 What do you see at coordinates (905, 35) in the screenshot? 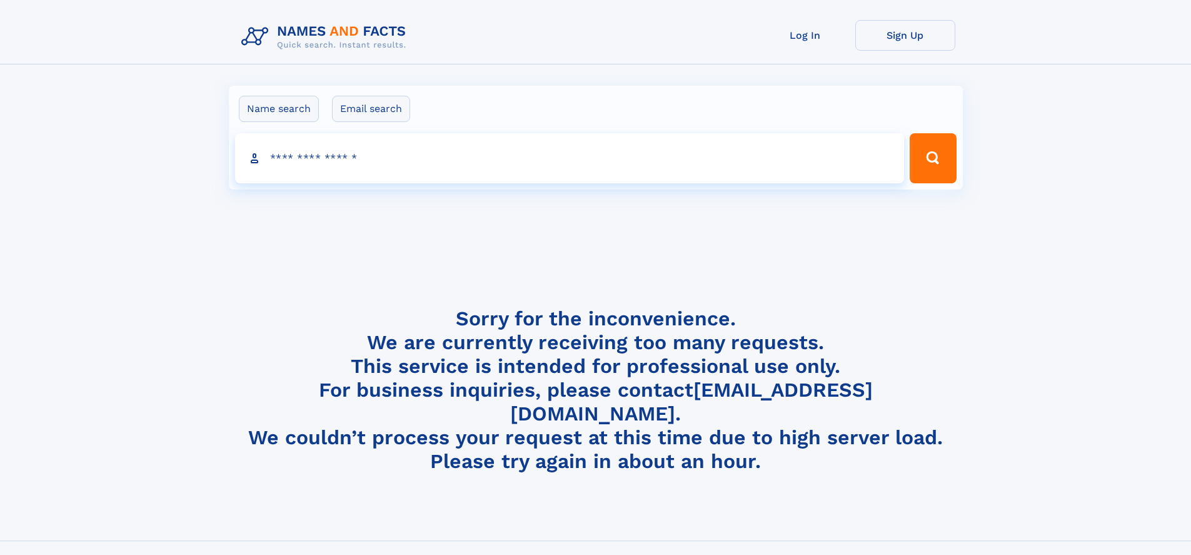
I see `a: Sign Up` at bounding box center [905, 35].